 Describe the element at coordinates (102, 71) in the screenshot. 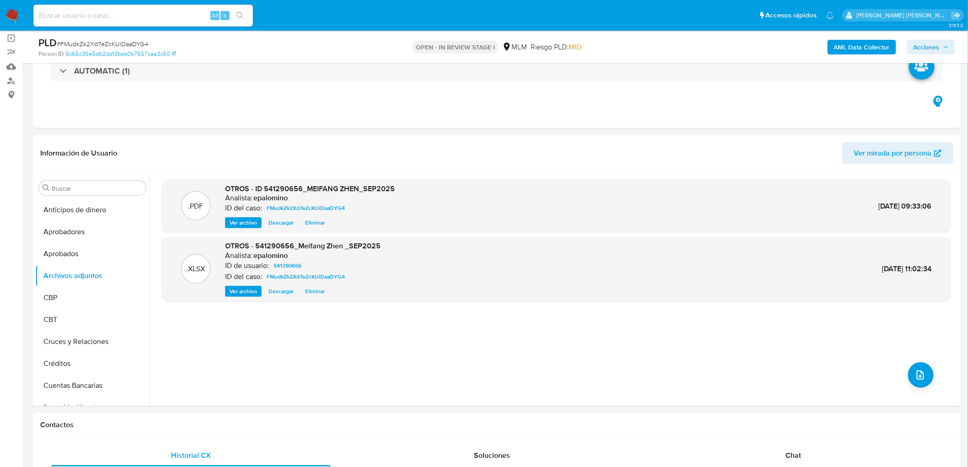

I see `h3: AUTOMATIC (1)` at that location.